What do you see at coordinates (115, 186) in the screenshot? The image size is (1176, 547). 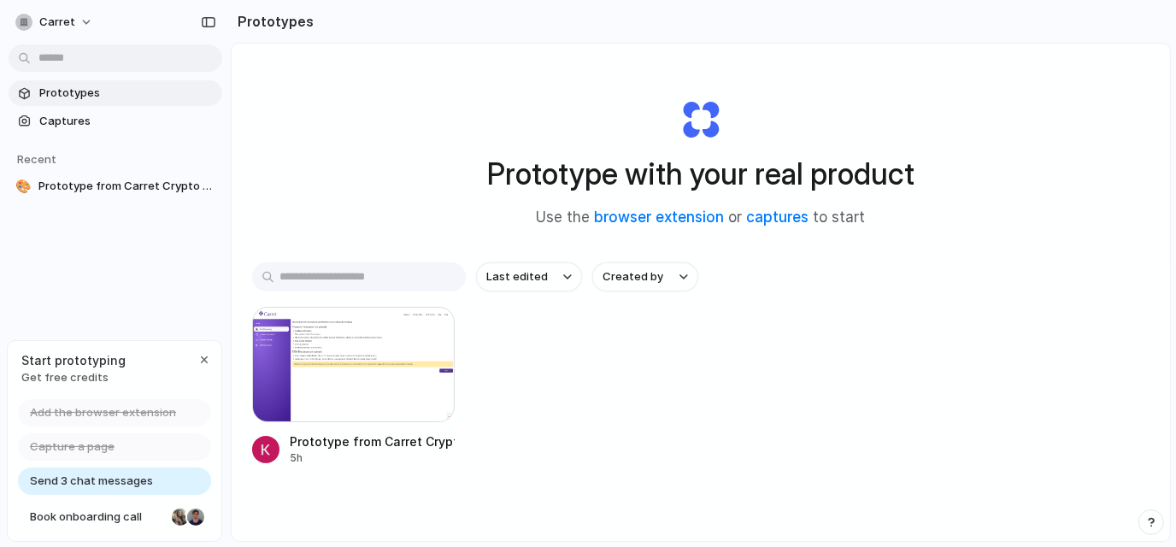 I see `a: 🎨Prototype from Carret Crypto Onboarding Non-Indian` at bounding box center [115, 186].